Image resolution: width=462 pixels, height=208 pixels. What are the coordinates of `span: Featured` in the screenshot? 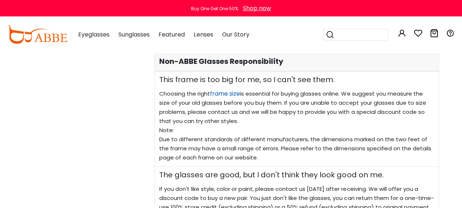 It's located at (172, 34).